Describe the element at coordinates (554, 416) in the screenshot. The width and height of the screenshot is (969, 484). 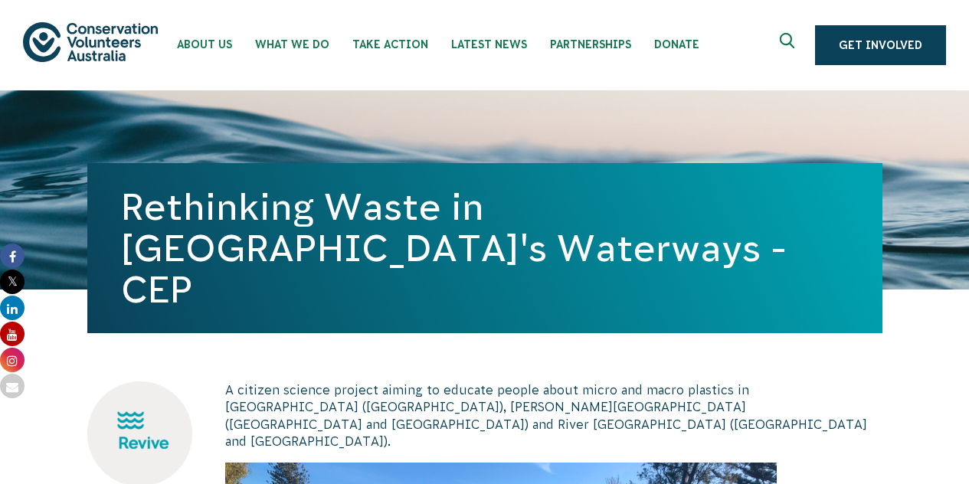
I see `p: A citizen science project aiming to educate people about micro and macro plastics in [GEOGRAPHIC_...` at that location.